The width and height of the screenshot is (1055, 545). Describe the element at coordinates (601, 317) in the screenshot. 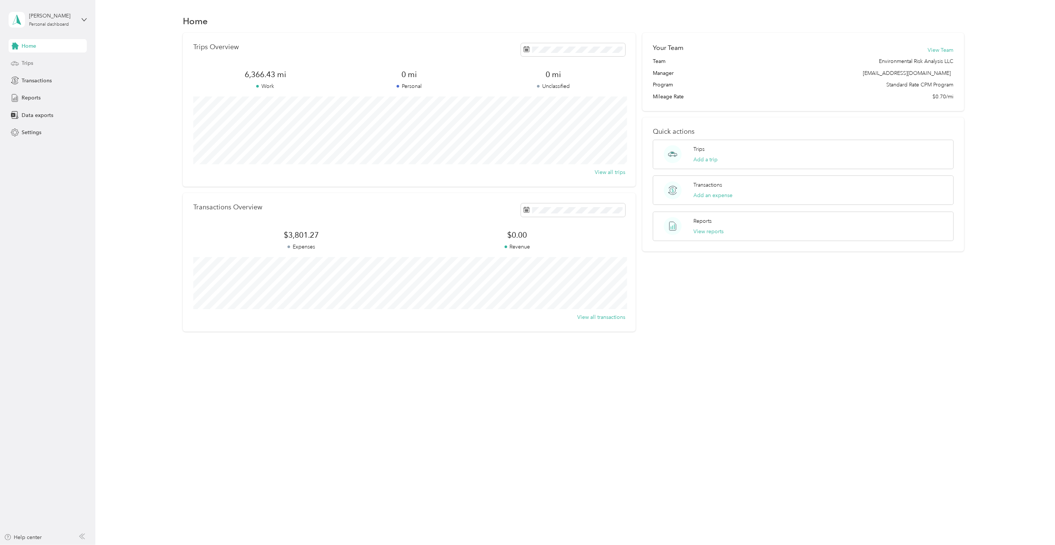

I see `button: View all transactions` at that location.